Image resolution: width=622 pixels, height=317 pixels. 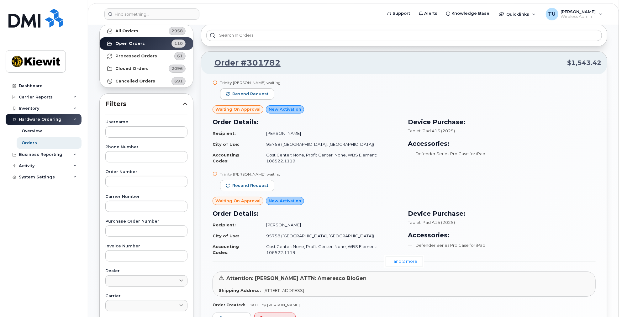 I want to click on span: TU, so click(x=552, y=14).